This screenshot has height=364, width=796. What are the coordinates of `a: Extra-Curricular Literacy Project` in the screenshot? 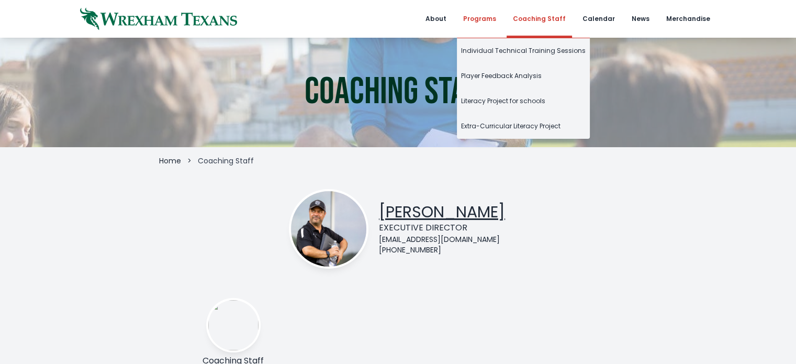 It's located at (524, 126).